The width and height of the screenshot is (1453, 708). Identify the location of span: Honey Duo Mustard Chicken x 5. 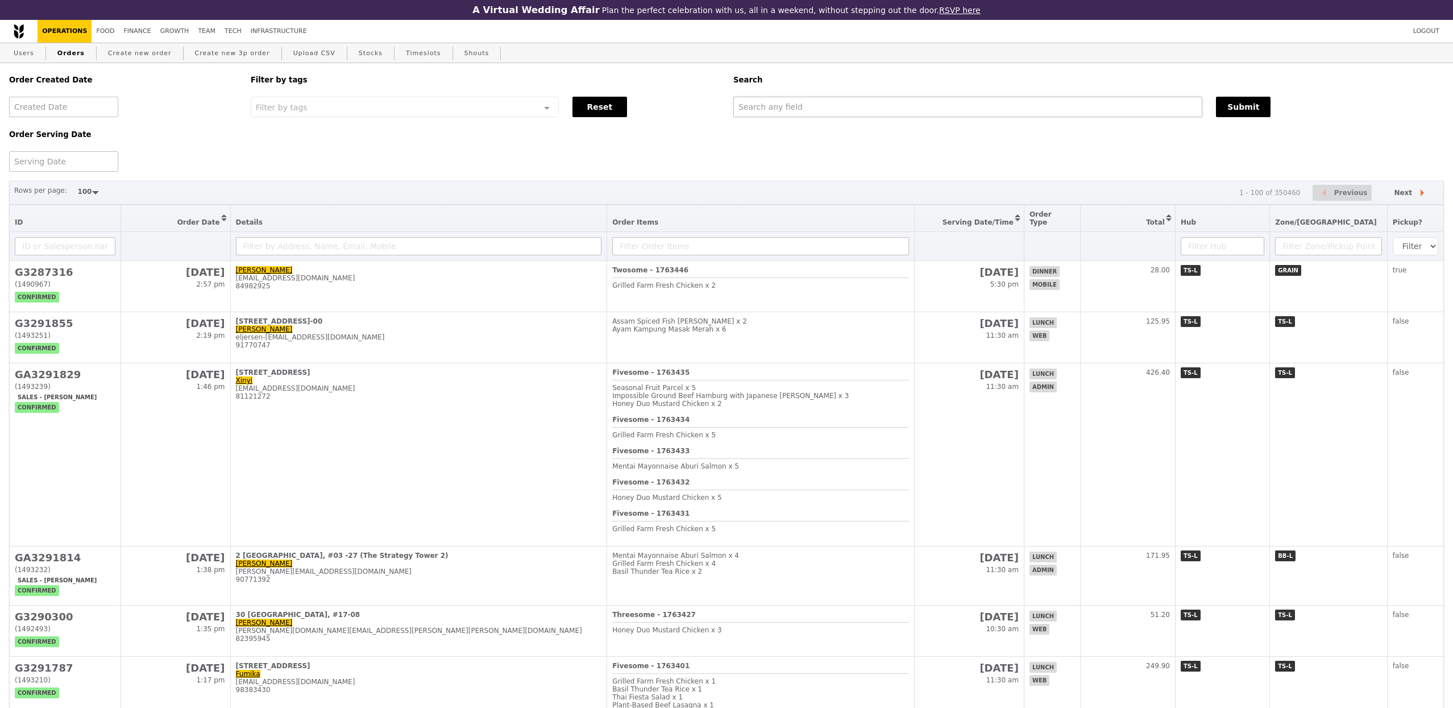
(667, 497).